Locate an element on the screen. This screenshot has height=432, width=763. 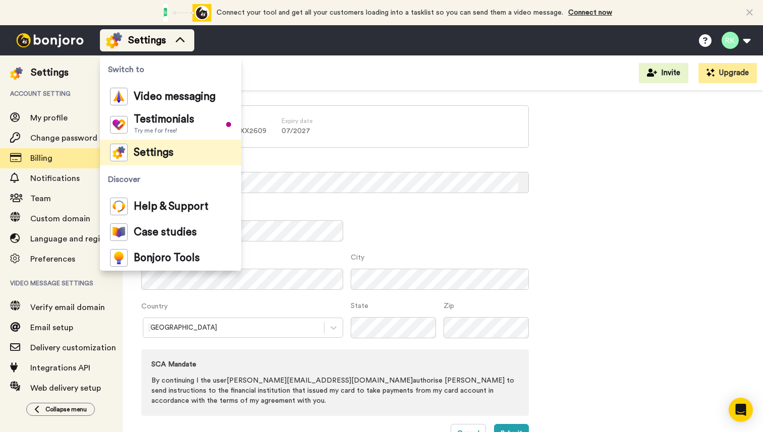
label: Address is located at coordinates (242, 258).